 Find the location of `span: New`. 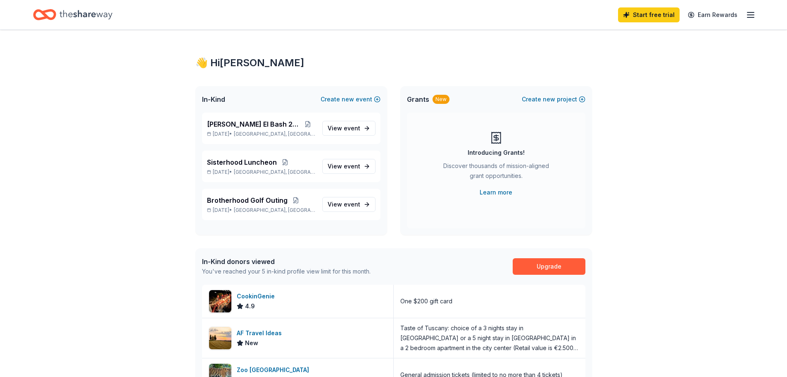

span: New is located at coordinates (252, 343).